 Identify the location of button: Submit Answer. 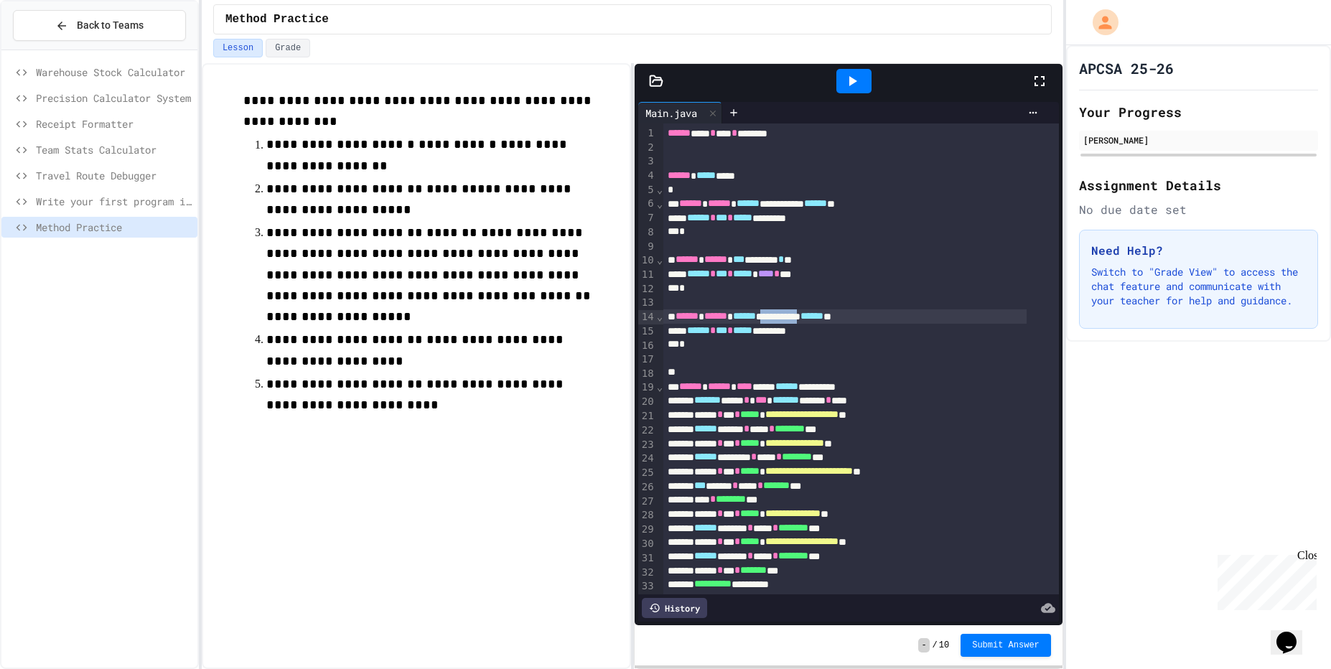
(1006, 646).